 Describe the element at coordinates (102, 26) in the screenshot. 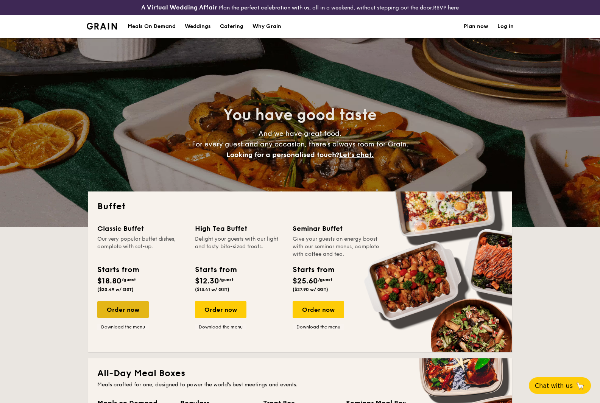

I see `img: Grain` at that location.